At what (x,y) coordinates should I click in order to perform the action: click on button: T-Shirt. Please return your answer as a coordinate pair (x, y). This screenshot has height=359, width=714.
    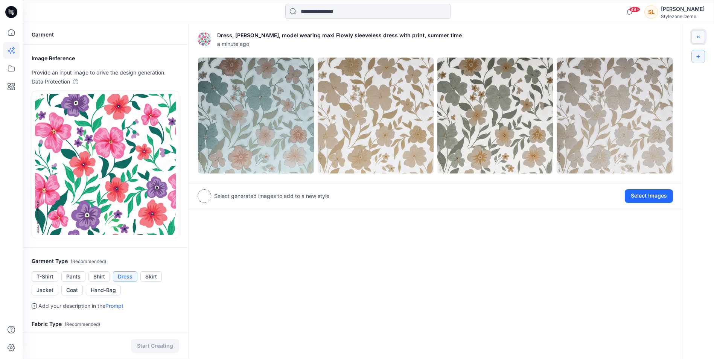
    Looking at the image, I should click on (45, 277).